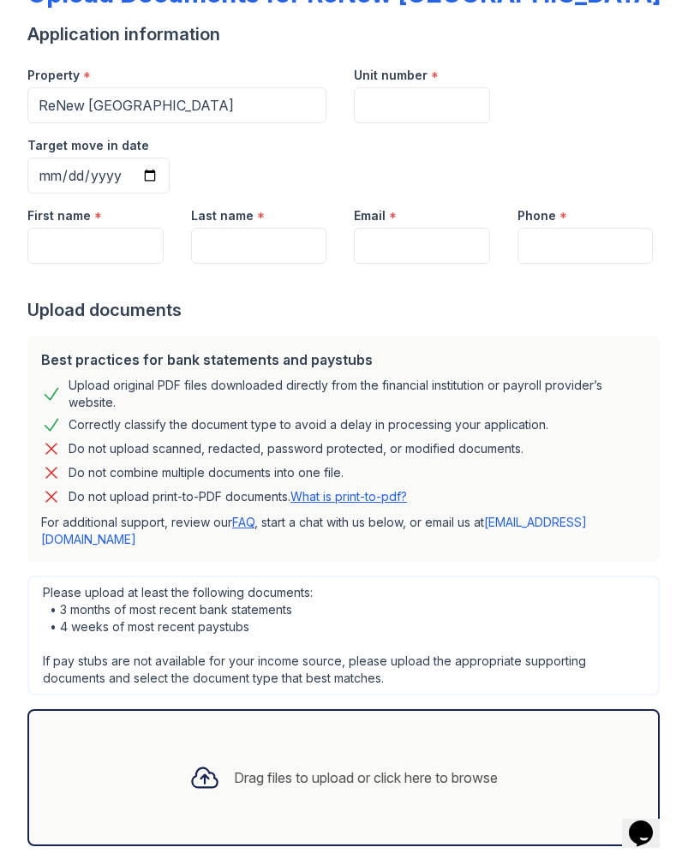  Describe the element at coordinates (53, 75) in the screenshot. I see `label: Property` at that location.